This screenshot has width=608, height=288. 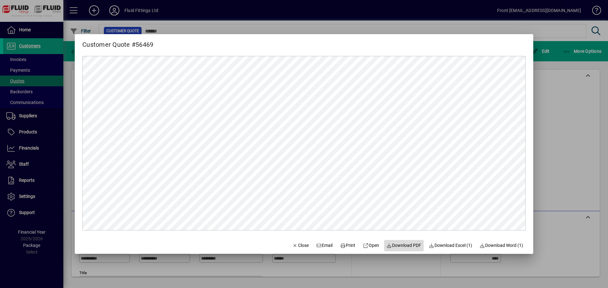 What do you see at coordinates (300, 246) in the screenshot?
I see `button: Close` at bounding box center [300, 246].